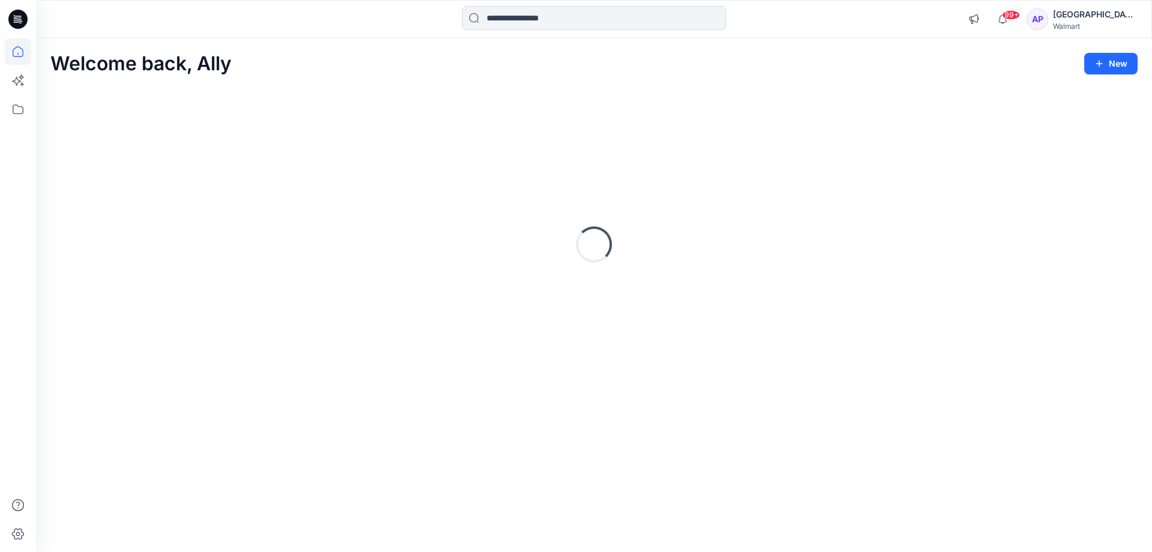 The width and height of the screenshot is (1152, 552). Describe the element at coordinates (1095, 26) in the screenshot. I see `div: Walmart` at that location.